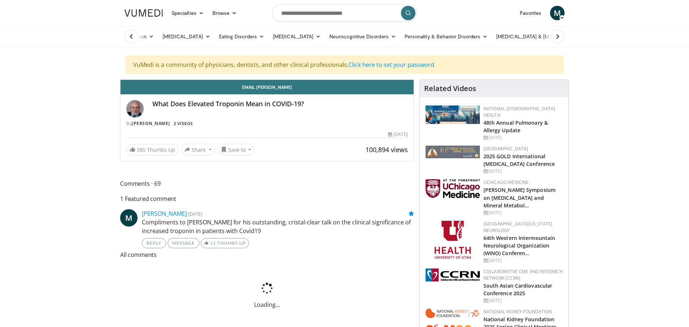 This screenshot has width=689, height=327. I want to click on img: Avatar, so click(135, 109).